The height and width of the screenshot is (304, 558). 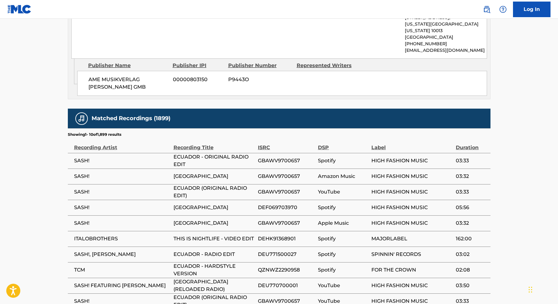 What do you see at coordinates (214, 239) in the screenshot?
I see `span: THIS IS NIGHTLIFE - VIDEO EDIT` at bounding box center [214, 239].